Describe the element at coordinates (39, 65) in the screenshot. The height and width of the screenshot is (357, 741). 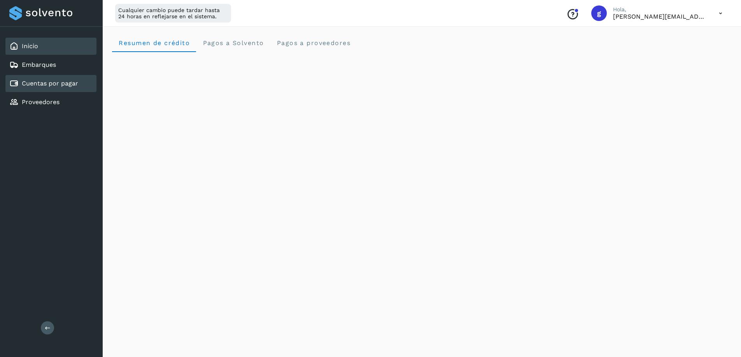
I see `a: Embarques` at that location.